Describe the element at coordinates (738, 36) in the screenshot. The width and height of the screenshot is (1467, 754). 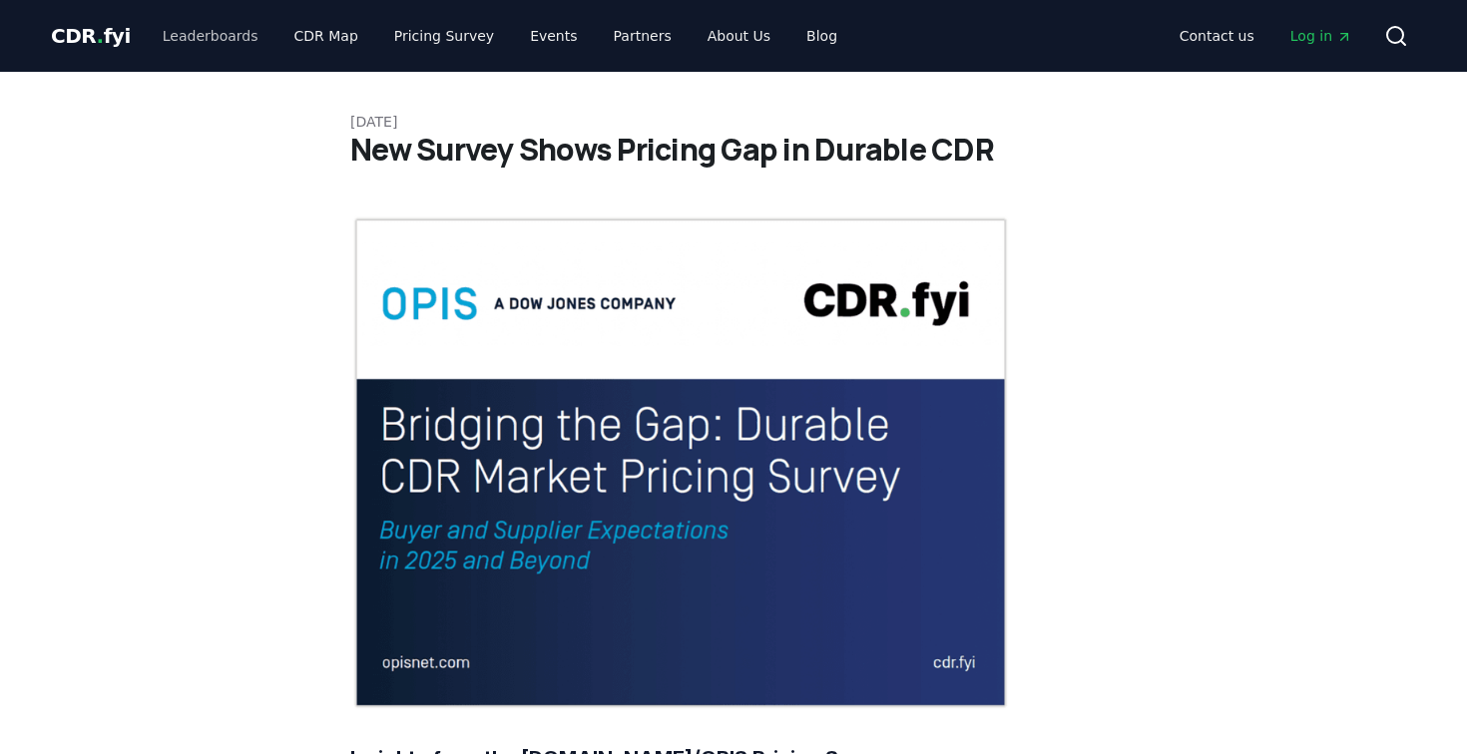
I see `a: About Us` at that location.